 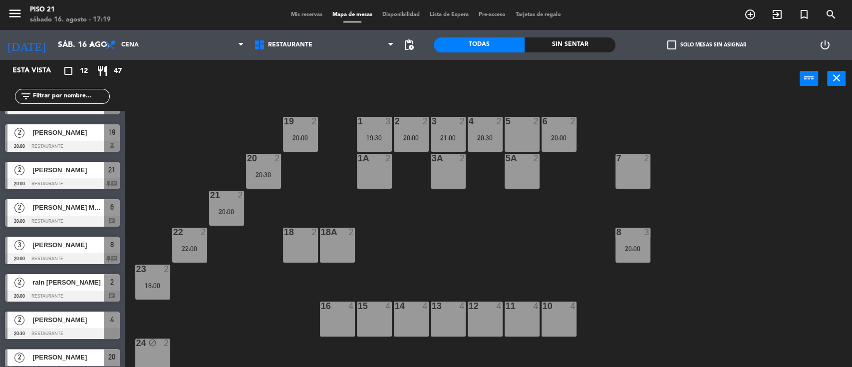 I want to click on div: Piso 21, so click(x=70, y=10).